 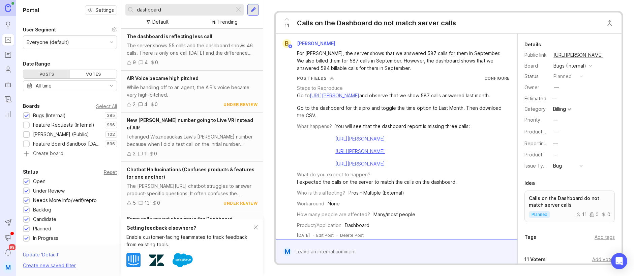 I want to click on p: 385, so click(x=111, y=115).